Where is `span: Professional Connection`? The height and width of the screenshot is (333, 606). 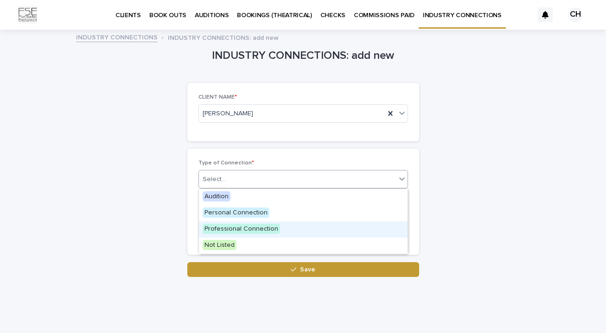 span: Professional Connection is located at coordinates (241, 229).